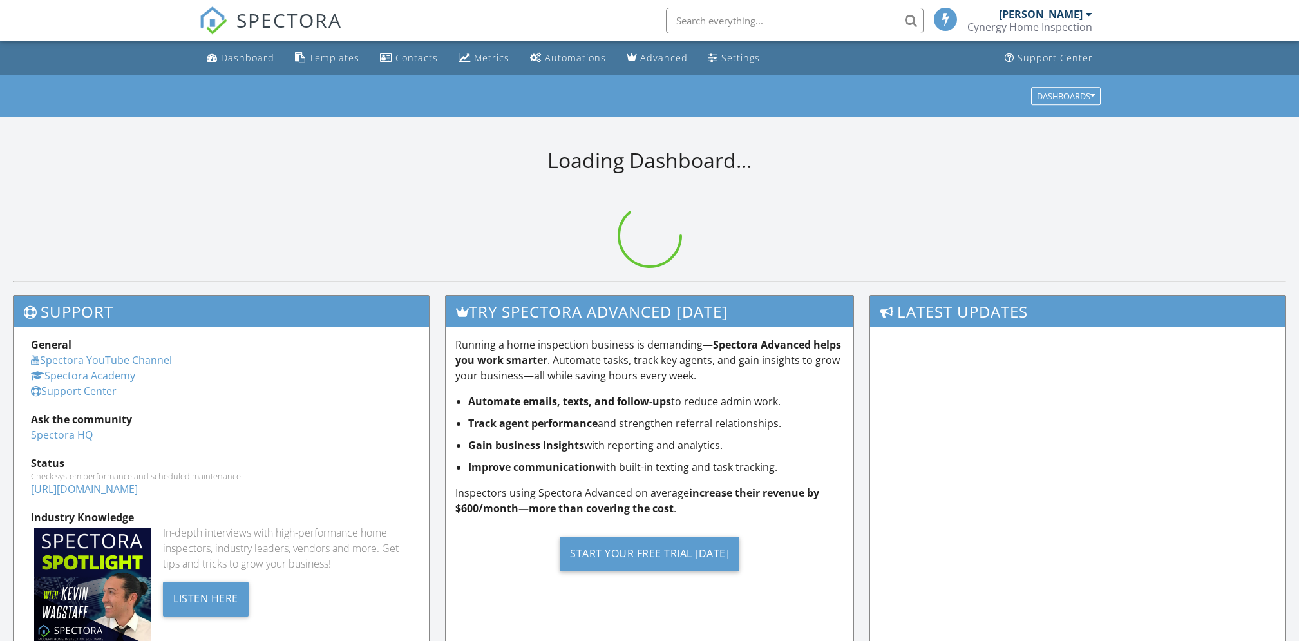 The height and width of the screenshot is (641, 1299). Describe the element at coordinates (664, 57) in the screenshot. I see `div: Advanced` at that location.